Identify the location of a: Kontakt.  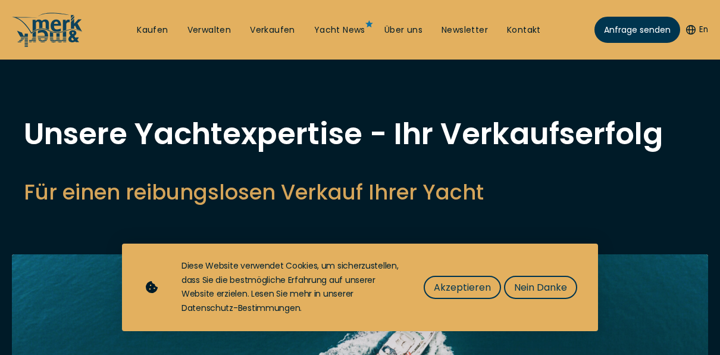
(524, 30).